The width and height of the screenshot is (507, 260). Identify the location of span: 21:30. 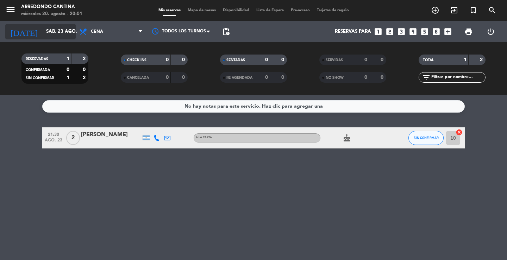
(53, 134).